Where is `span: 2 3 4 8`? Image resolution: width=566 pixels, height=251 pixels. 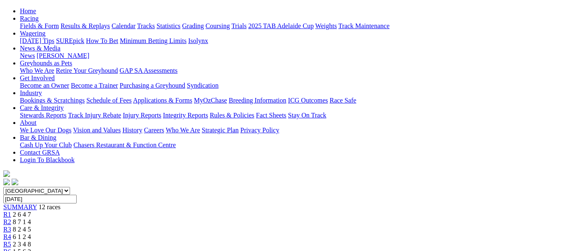
span: 2 3 4 8 is located at coordinates (22, 244).